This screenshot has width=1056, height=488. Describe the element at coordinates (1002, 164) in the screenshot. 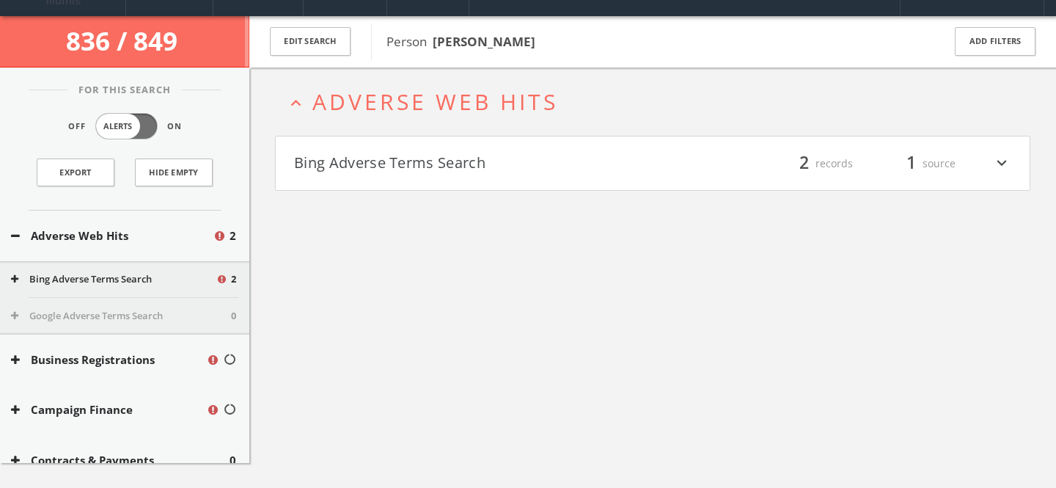

I see `i: expand_more` at that location.